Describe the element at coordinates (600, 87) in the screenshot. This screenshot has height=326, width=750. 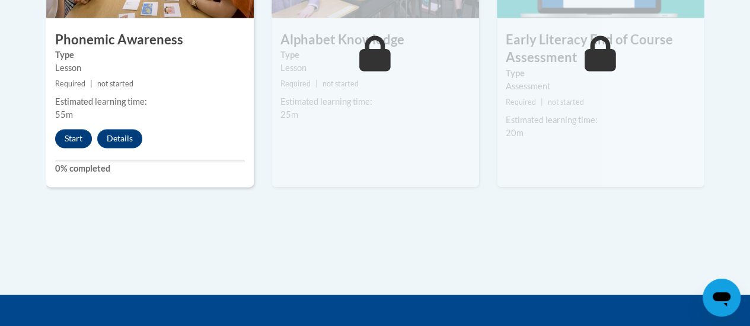
I see `div: Assessment` at that location.